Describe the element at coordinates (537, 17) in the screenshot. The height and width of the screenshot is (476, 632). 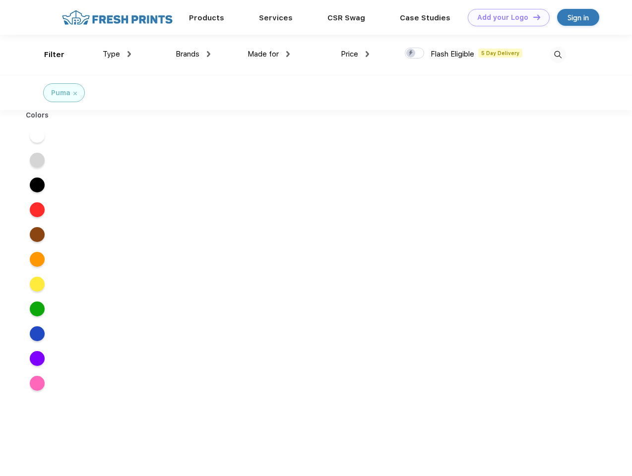
I see `img: DT` at that location.